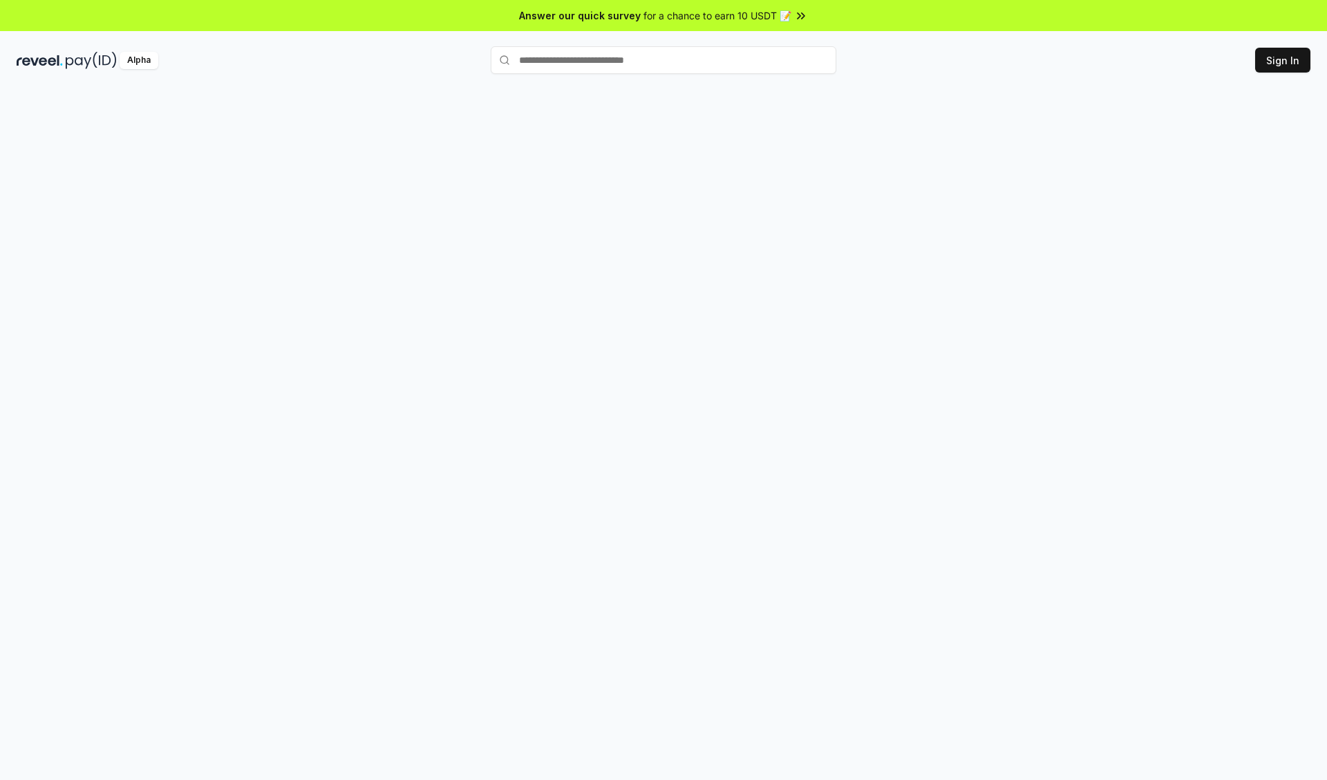  Describe the element at coordinates (1283, 60) in the screenshot. I see `button: Sign In` at that location.